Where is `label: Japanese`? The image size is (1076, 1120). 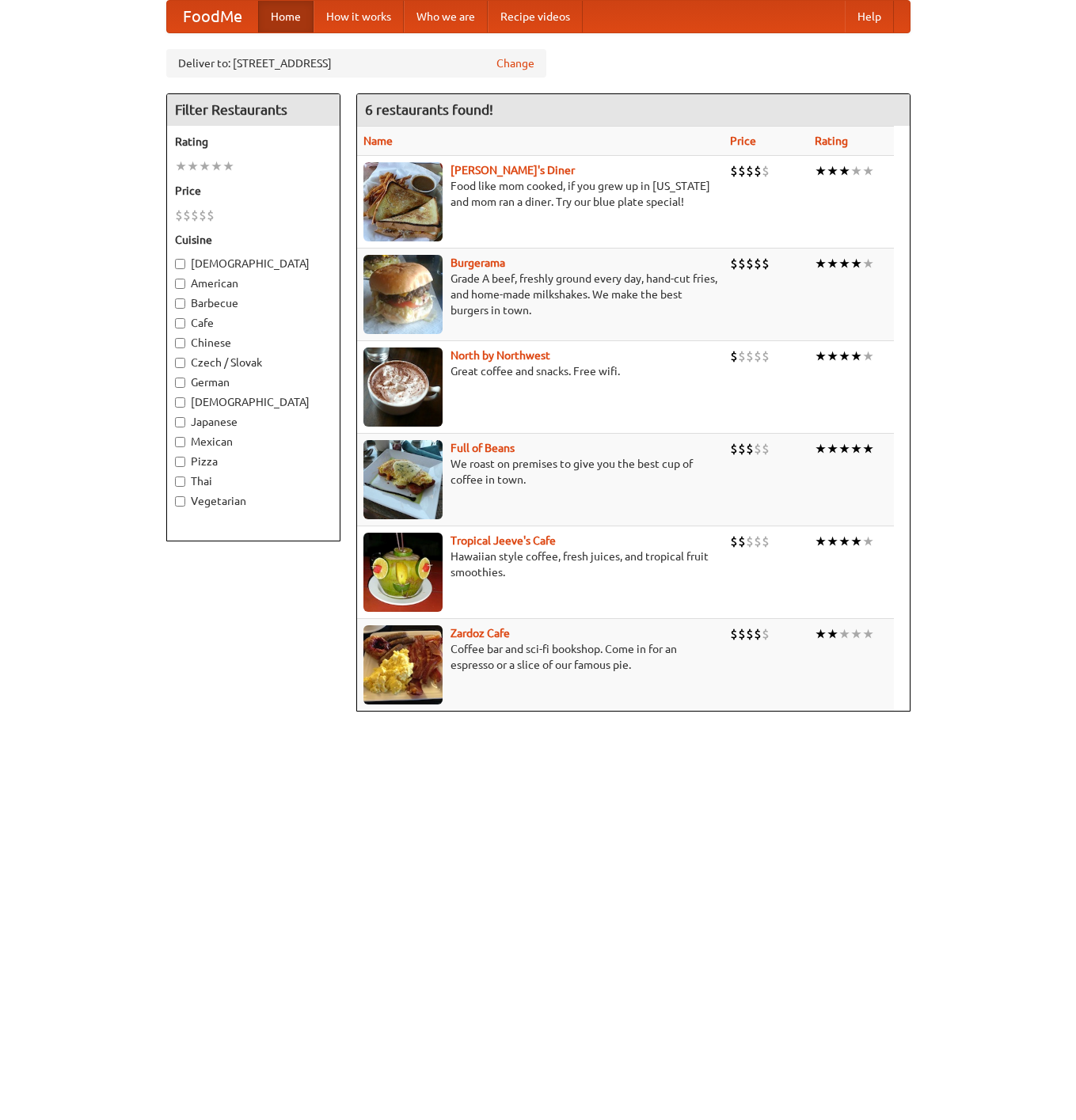
label: Japanese is located at coordinates (253, 422).